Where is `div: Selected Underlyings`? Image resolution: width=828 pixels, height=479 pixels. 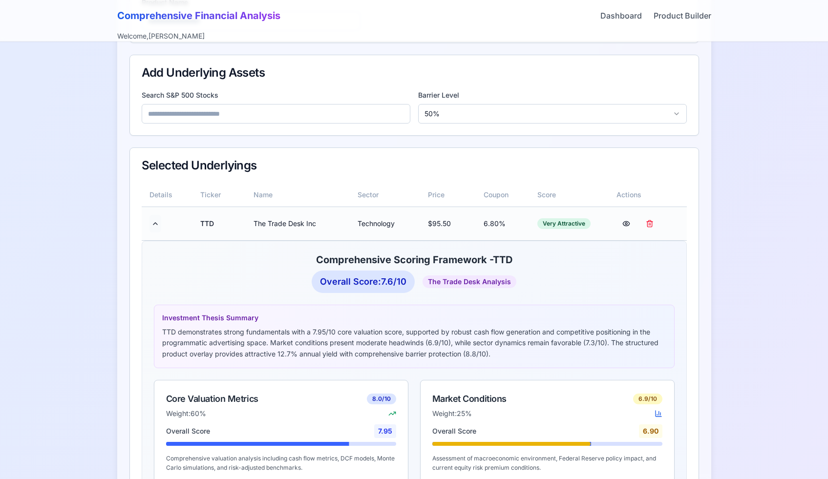 div: Selected Underlyings is located at coordinates (414, 166).